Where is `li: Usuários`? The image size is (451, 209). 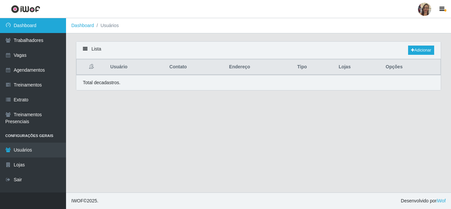
li: Usuários is located at coordinates (106, 25).